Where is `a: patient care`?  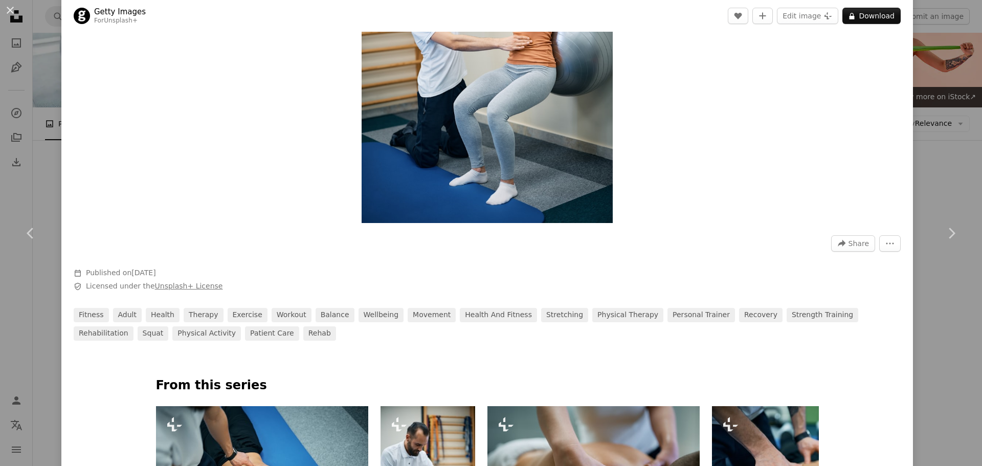
a: patient care is located at coordinates (272, 333).